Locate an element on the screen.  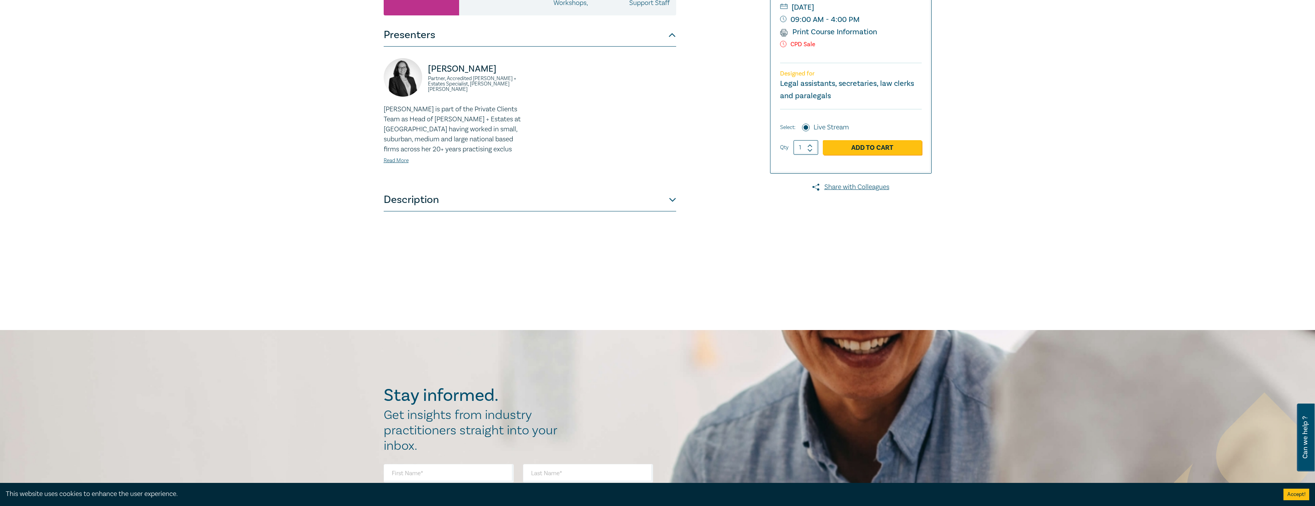
p: CPD Sale is located at coordinates (851, 44).